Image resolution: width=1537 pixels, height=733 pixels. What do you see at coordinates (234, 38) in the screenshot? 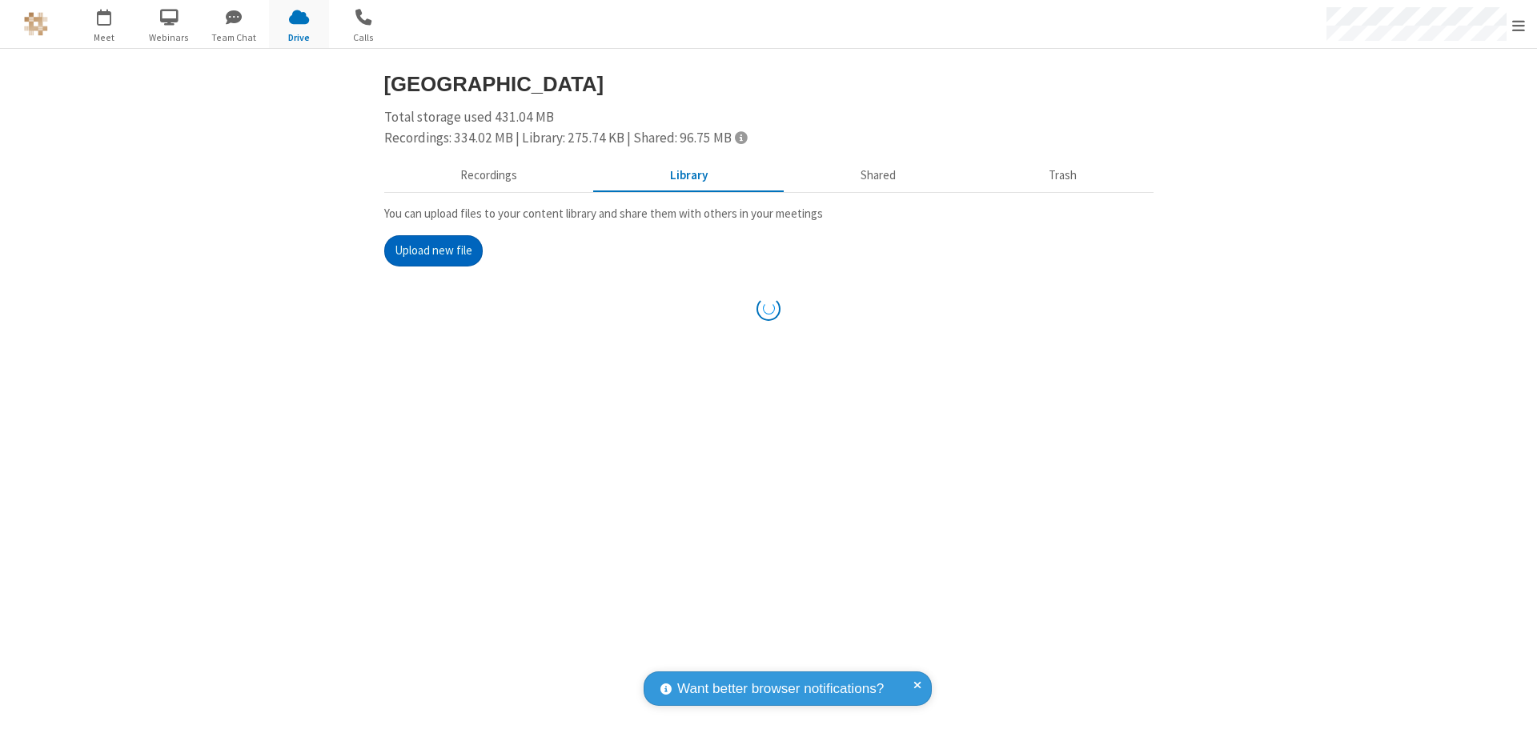
I see `span: Team Chat` at bounding box center [234, 38].